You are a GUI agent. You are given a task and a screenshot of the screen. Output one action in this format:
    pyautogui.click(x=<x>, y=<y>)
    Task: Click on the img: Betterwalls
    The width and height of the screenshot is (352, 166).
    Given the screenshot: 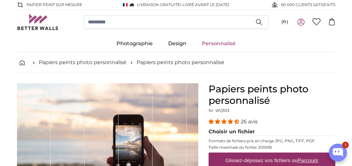 What is the action you would take?
    pyautogui.click(x=38, y=22)
    